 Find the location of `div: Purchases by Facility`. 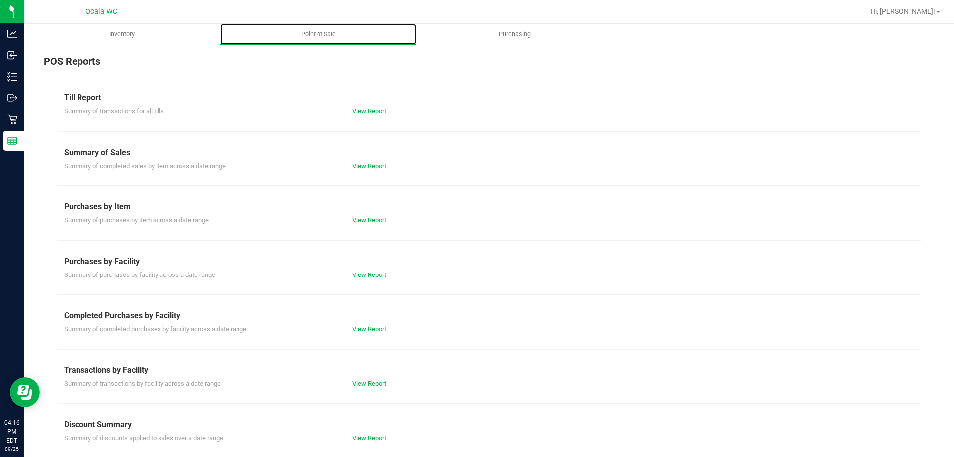

div: Purchases by Facility is located at coordinates (489, 261).